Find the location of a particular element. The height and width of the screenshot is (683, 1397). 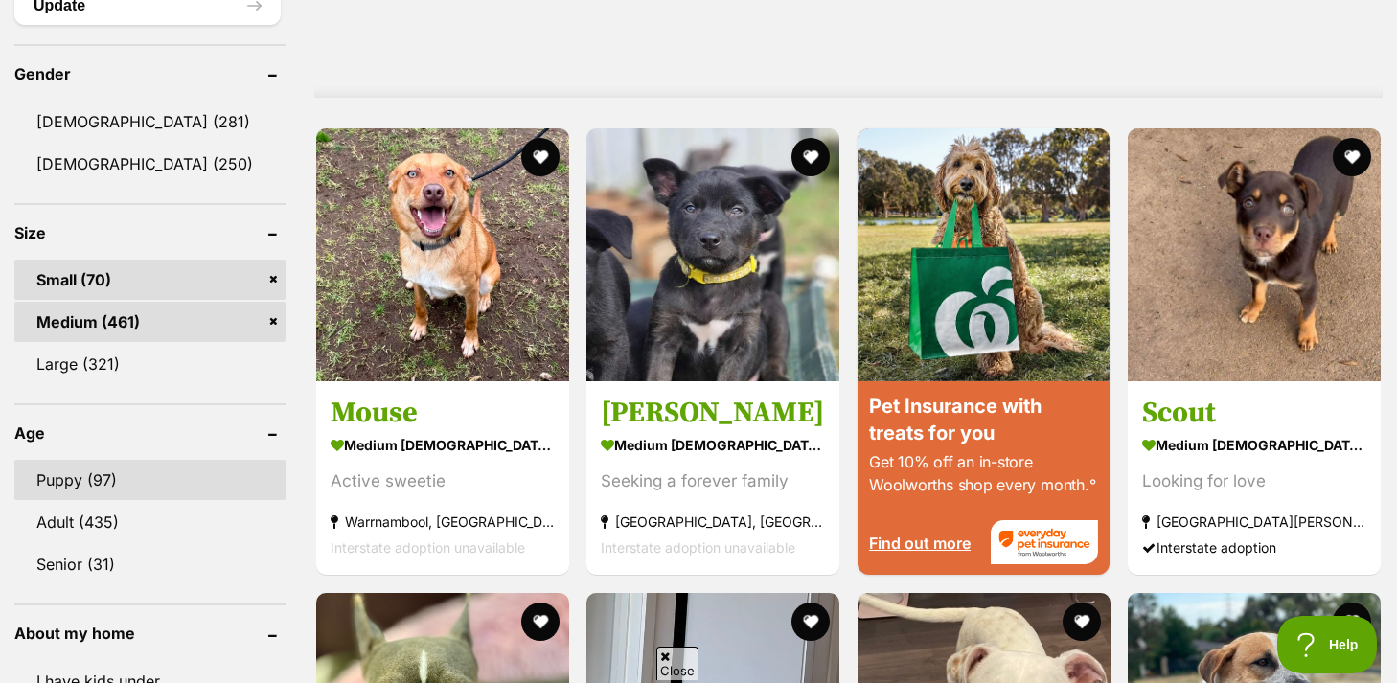

img: Otto - Australian Kelpie Dog is located at coordinates (713, 255).